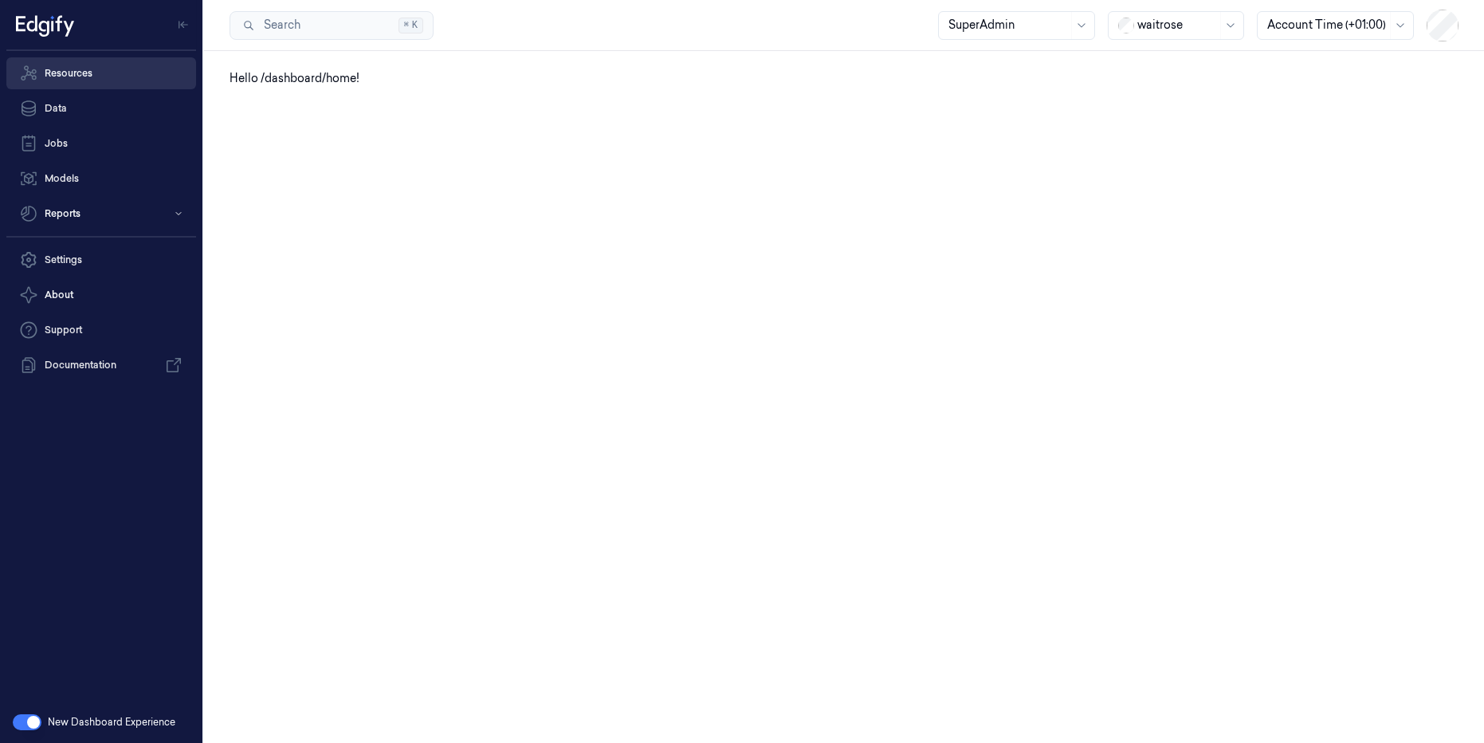 Image resolution: width=1484 pixels, height=743 pixels. I want to click on span: Search, so click(279, 25).